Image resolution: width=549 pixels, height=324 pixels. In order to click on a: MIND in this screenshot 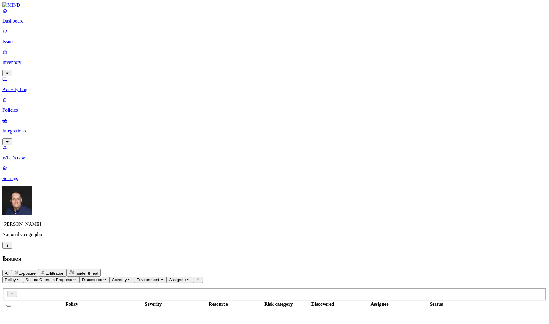, I will do `click(274, 5)`.